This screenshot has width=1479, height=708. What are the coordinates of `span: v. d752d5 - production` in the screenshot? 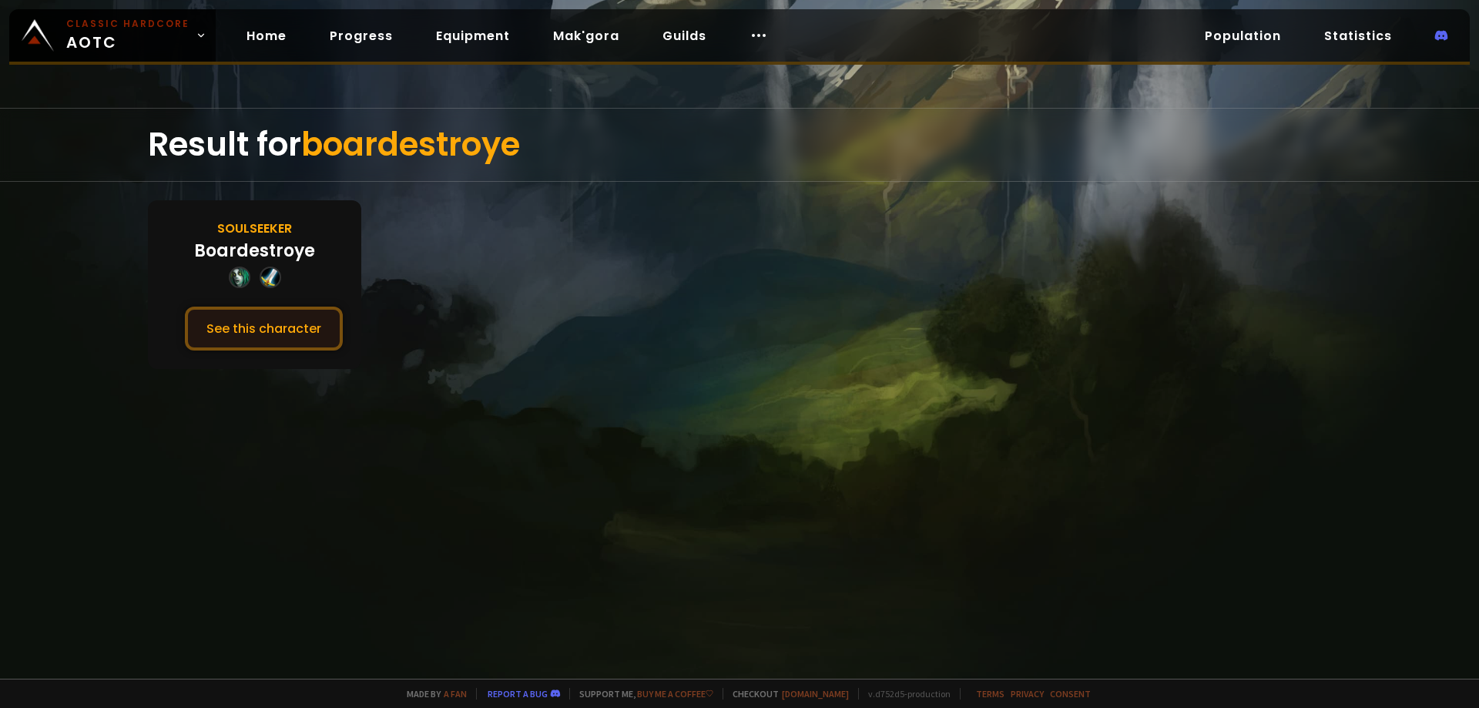 It's located at (905, 693).